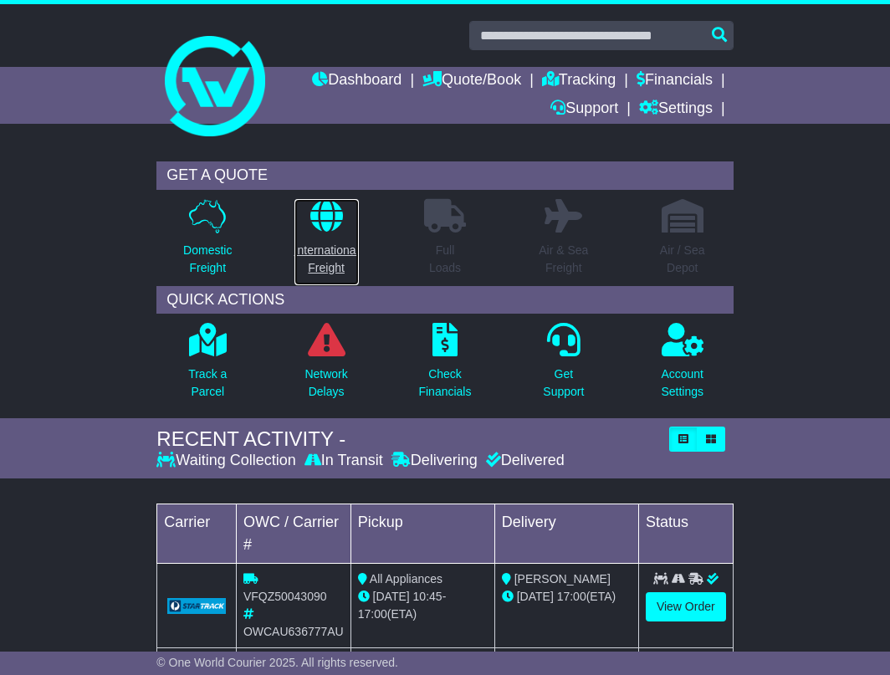 The height and width of the screenshot is (675, 890). I want to click on td: Pickup, so click(422, 533).